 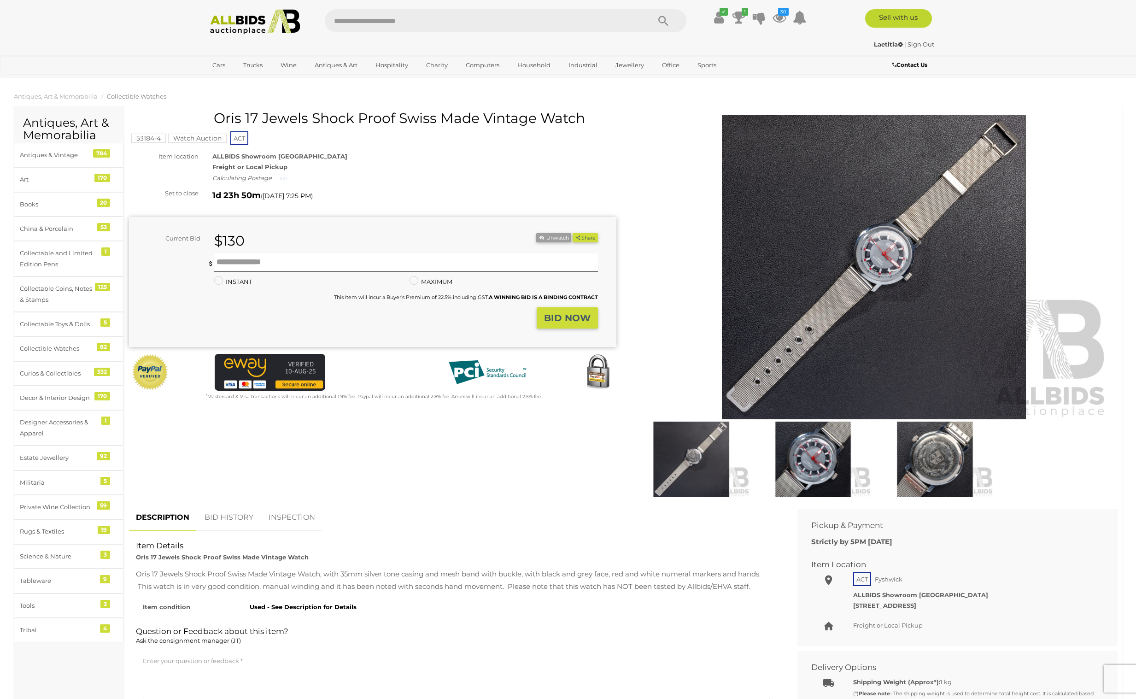 What do you see at coordinates (58, 294) in the screenshot?
I see `div: Collectable Coins, Notes & Stamps` at bounding box center [58, 294].